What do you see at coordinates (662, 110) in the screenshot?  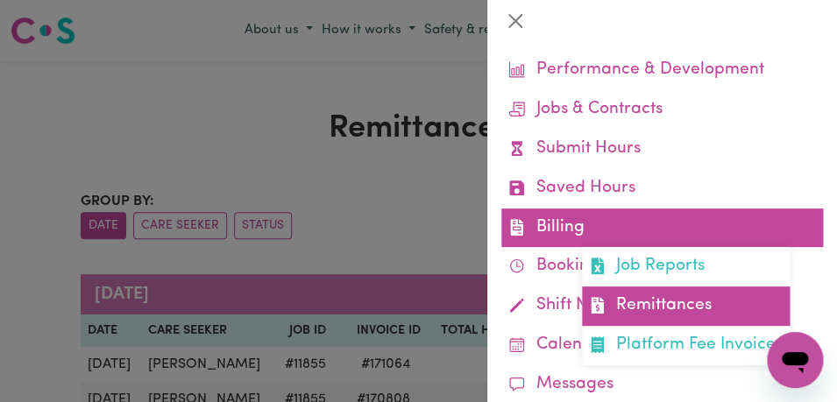 I see `a: Jobs & Contracts` at bounding box center [662, 110].